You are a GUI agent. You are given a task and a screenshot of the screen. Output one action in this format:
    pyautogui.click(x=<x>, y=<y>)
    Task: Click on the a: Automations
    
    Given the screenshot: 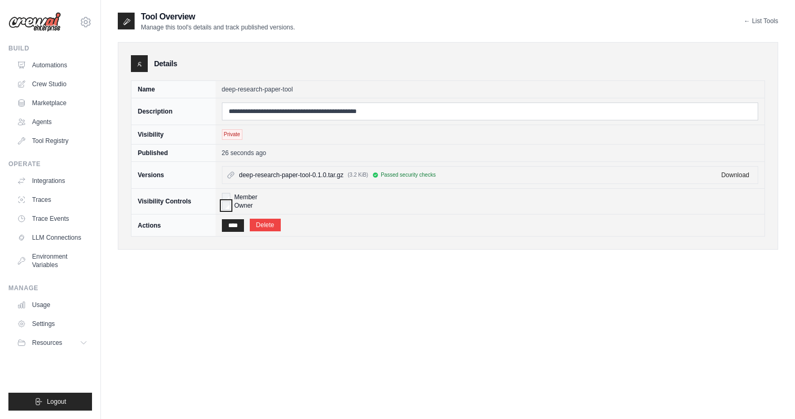 What is the action you would take?
    pyautogui.click(x=52, y=65)
    